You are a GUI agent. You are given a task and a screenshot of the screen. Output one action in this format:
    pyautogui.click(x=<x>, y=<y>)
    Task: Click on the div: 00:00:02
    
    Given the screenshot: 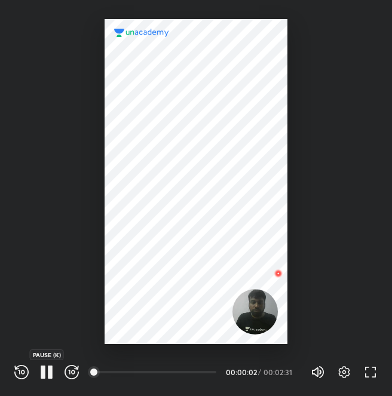 What is the action you would take?
    pyautogui.click(x=241, y=372)
    